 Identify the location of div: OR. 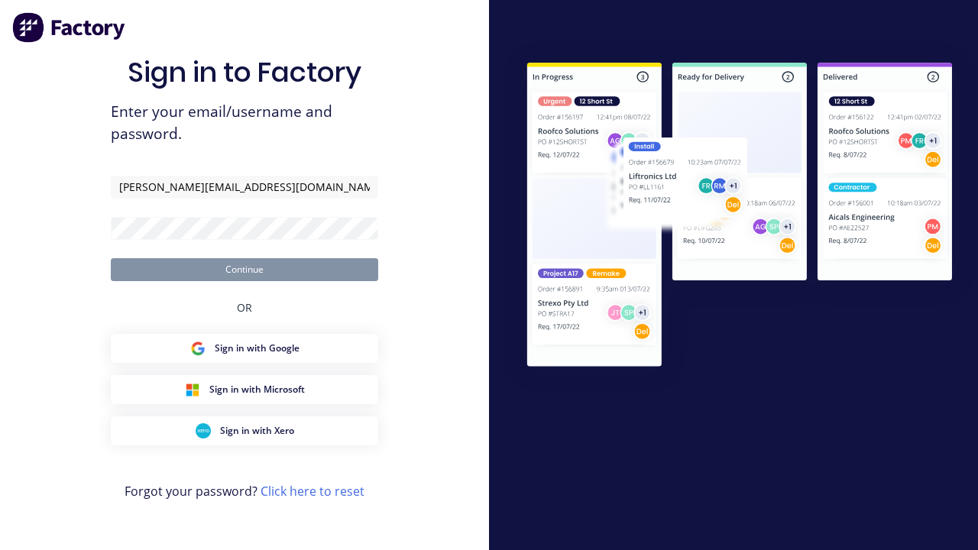
(244, 307).